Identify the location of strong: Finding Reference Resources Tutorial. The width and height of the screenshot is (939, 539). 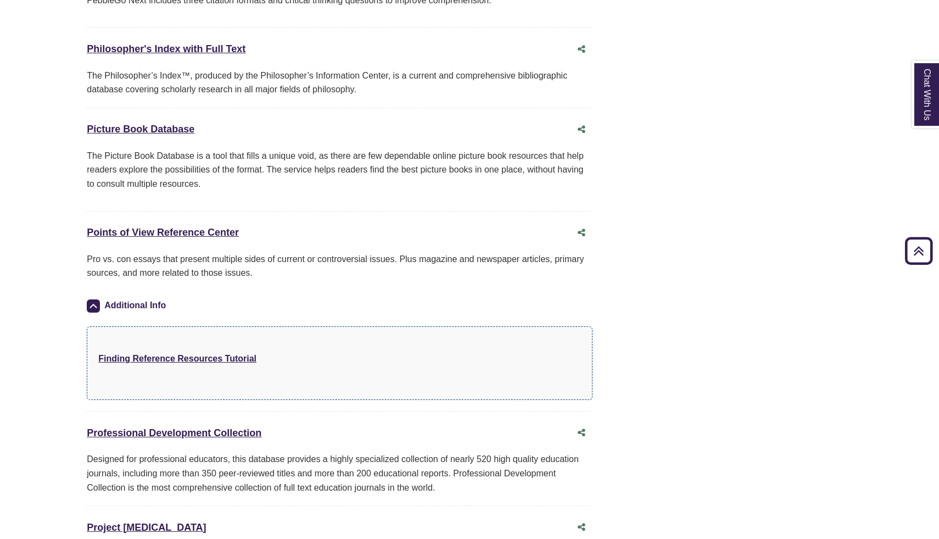
(177, 358).